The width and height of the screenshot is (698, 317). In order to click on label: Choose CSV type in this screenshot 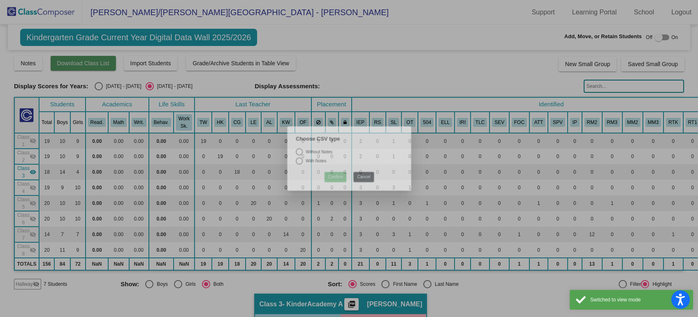, I will do `click(312, 136)`.